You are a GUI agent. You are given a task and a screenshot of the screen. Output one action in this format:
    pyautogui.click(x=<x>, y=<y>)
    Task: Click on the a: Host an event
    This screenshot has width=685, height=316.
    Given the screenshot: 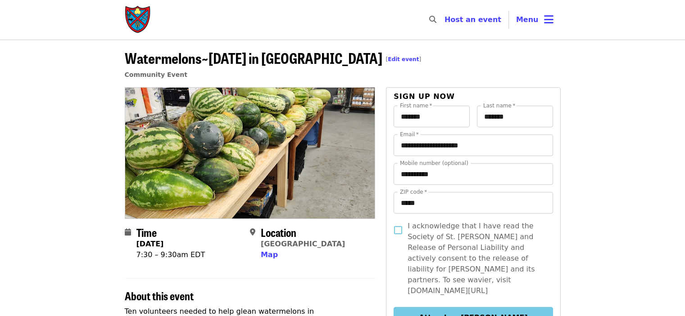 What is the action you would take?
    pyautogui.click(x=473, y=19)
    